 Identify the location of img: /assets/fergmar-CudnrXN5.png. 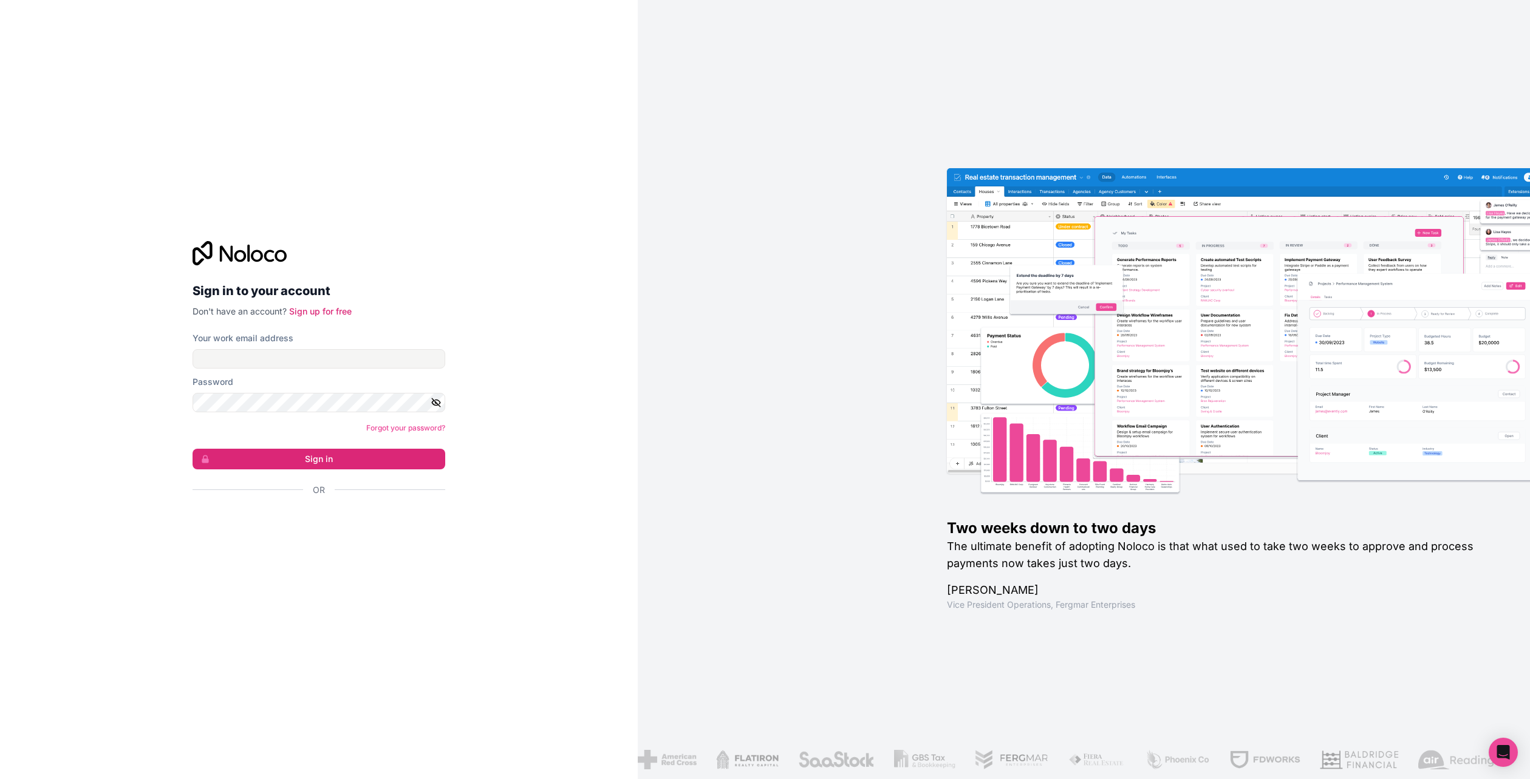
(1010, 760).